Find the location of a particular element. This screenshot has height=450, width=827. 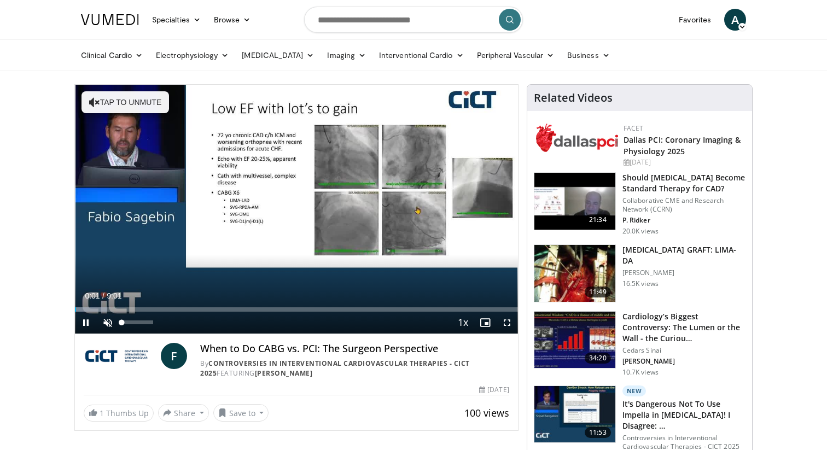

p: Collaborative CME and Research Network (CCRN) is located at coordinates (684, 205).